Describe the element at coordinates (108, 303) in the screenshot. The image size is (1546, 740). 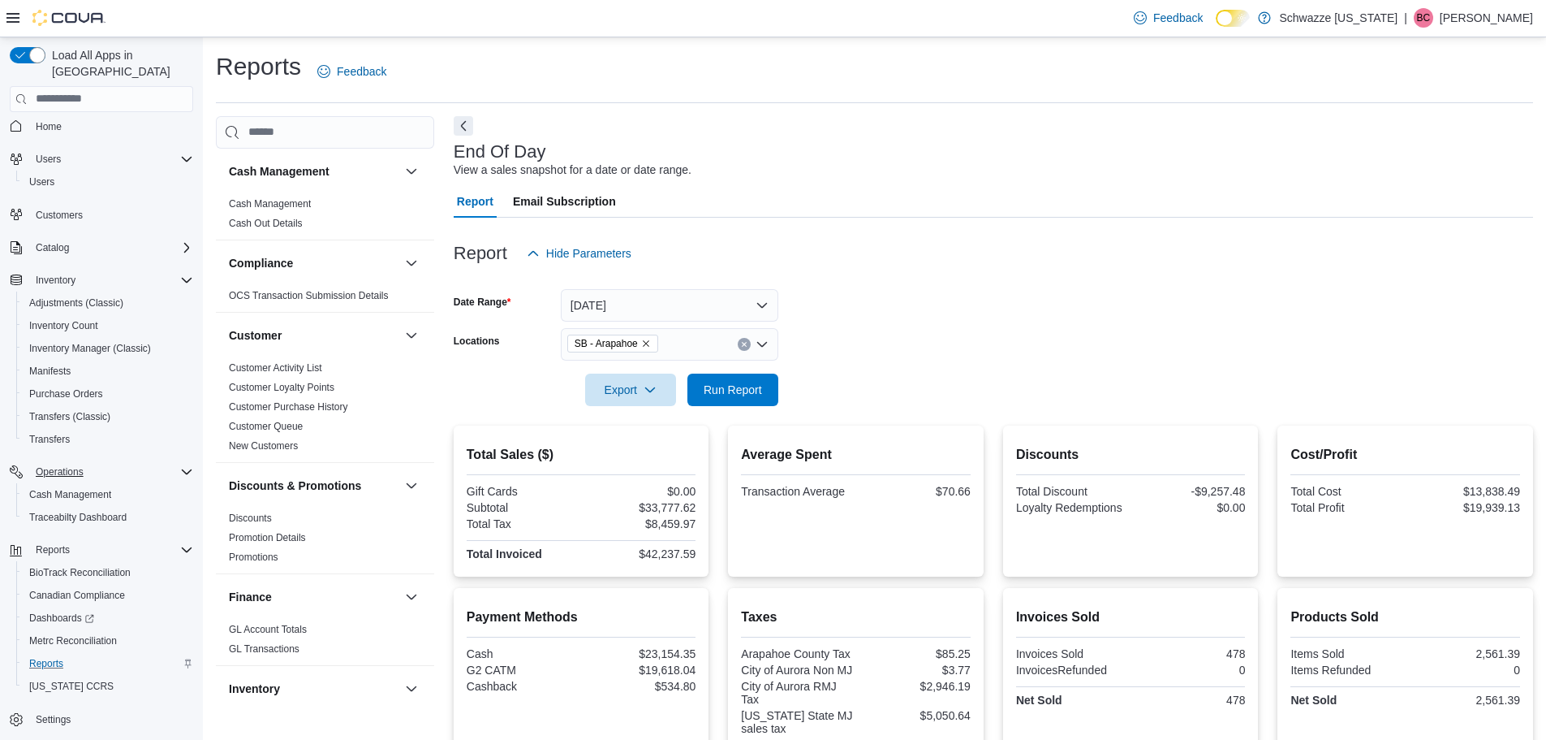
I see `button: Adjustments (Classic)` at that location.